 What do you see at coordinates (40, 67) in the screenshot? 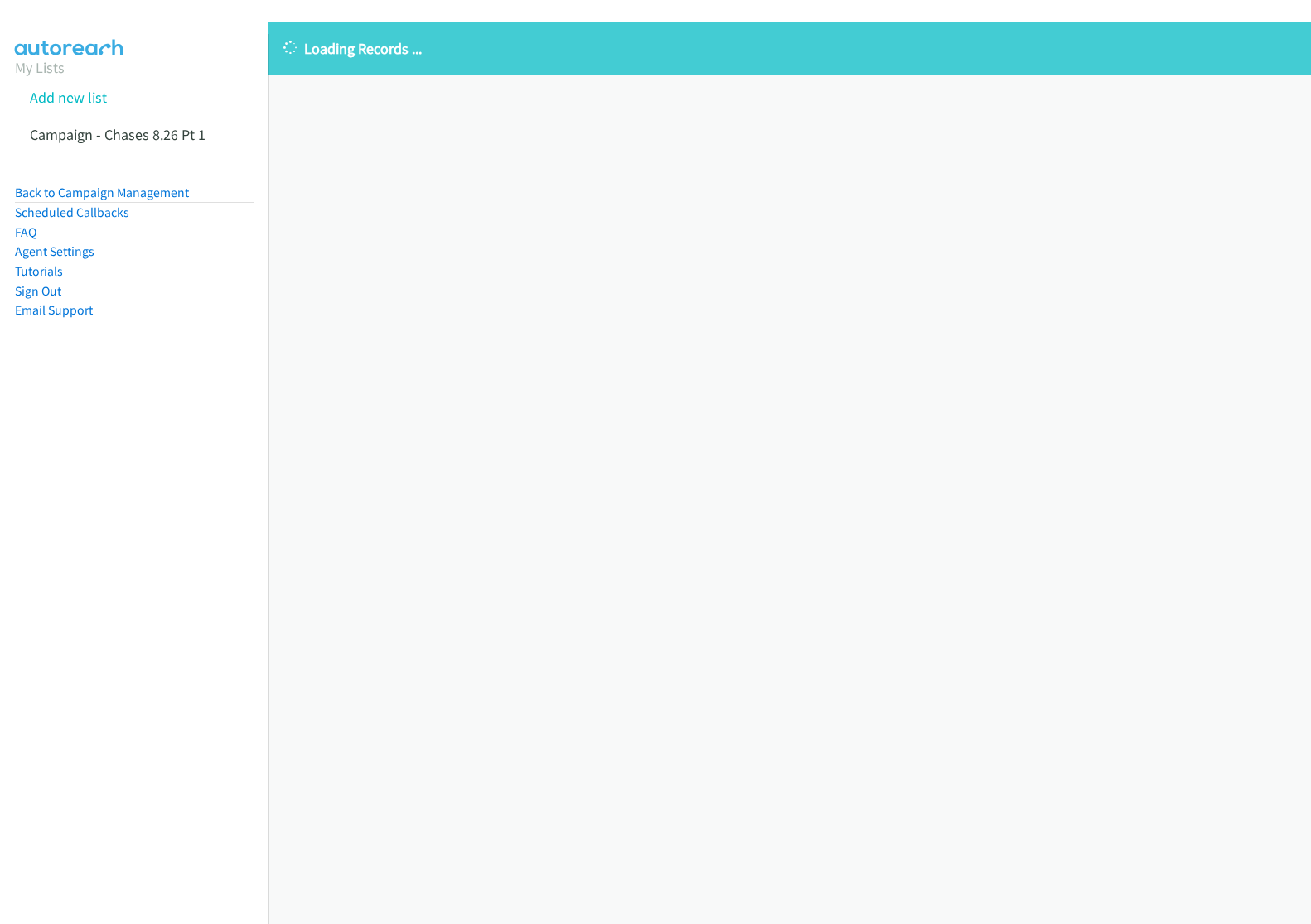
I see `a: My Lists` at bounding box center [40, 67].